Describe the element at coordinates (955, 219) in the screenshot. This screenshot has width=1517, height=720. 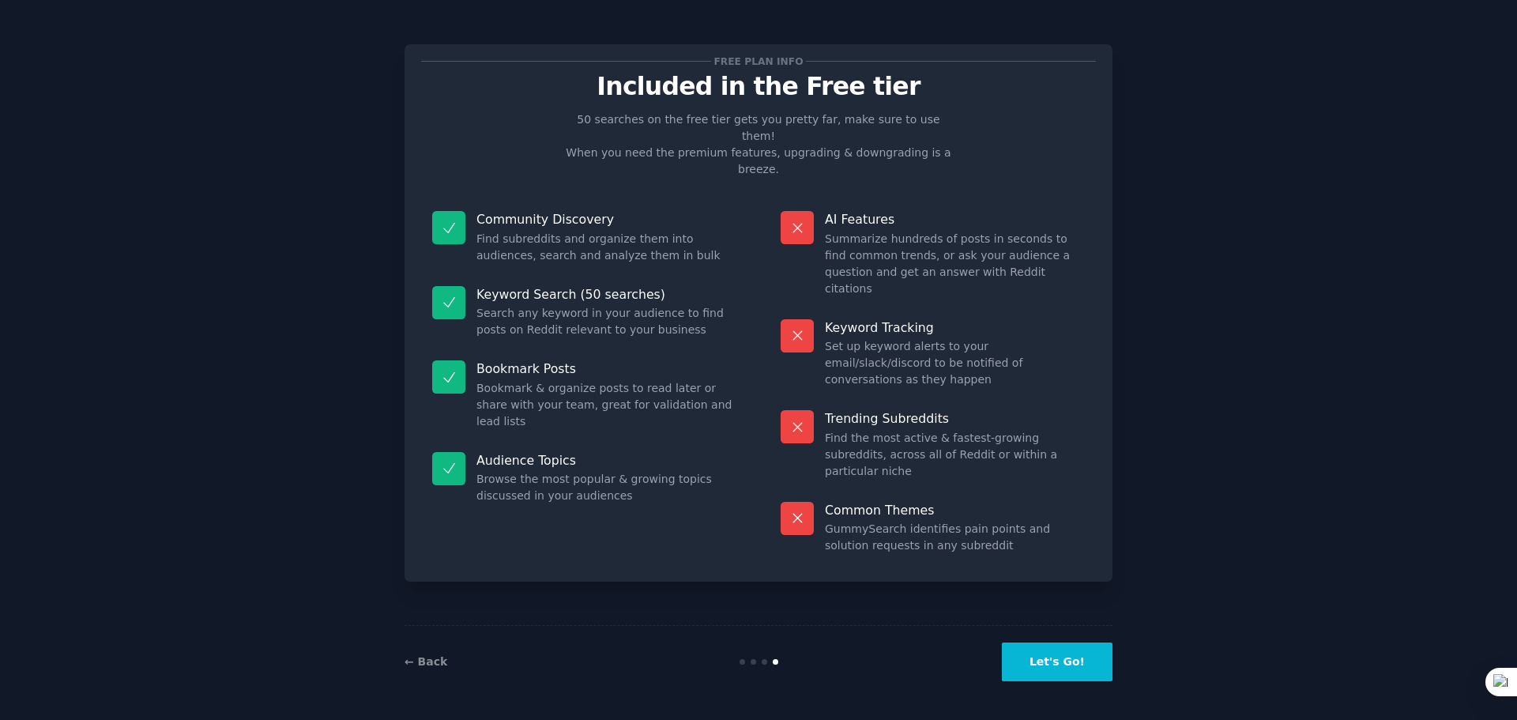
I see `p: AI Features` at that location.